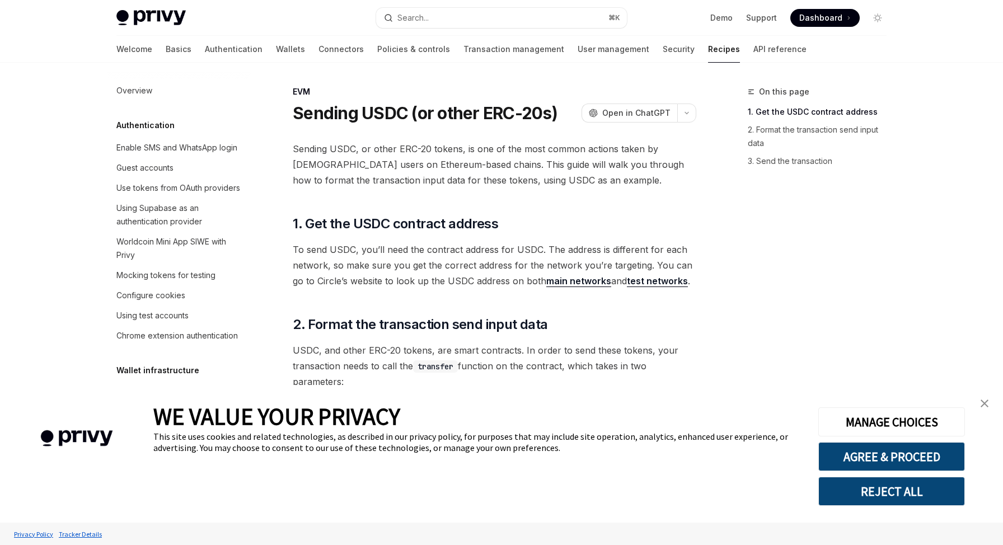 The image size is (1003, 545). Describe the element at coordinates (494, 366) in the screenshot. I see `span: USDC, and other ERC-20 tokens, are smart contracts. In order to send these tokens, your transacti...` at that location.